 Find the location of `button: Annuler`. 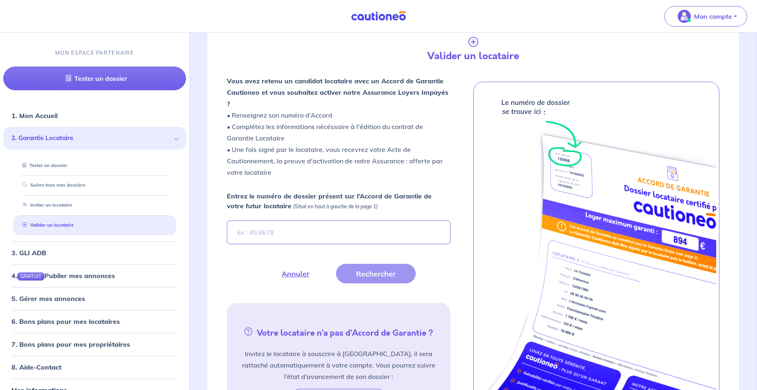

button: Annuler is located at coordinates (295, 274).